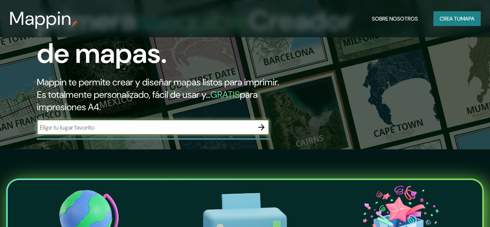 The width and height of the screenshot is (490, 227). What do you see at coordinates (457, 19) in the screenshot?
I see `button: Crea tumapa` at bounding box center [457, 19].